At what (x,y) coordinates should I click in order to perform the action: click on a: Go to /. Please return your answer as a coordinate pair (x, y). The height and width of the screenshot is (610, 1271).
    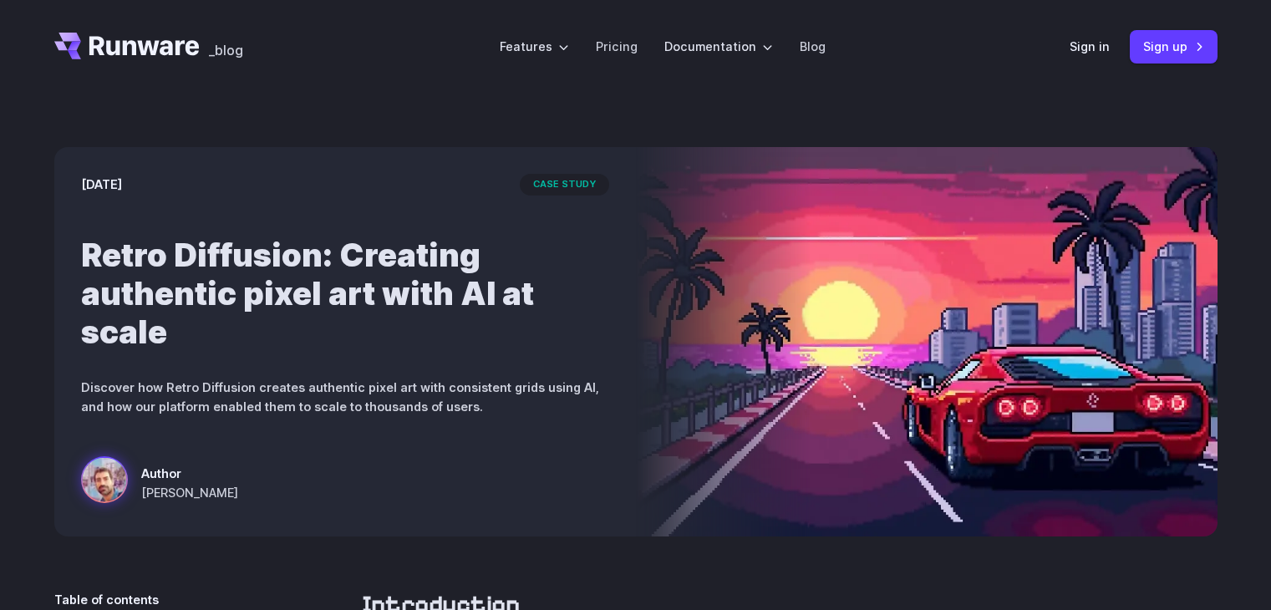
    Looking at the image, I should click on (127, 46).